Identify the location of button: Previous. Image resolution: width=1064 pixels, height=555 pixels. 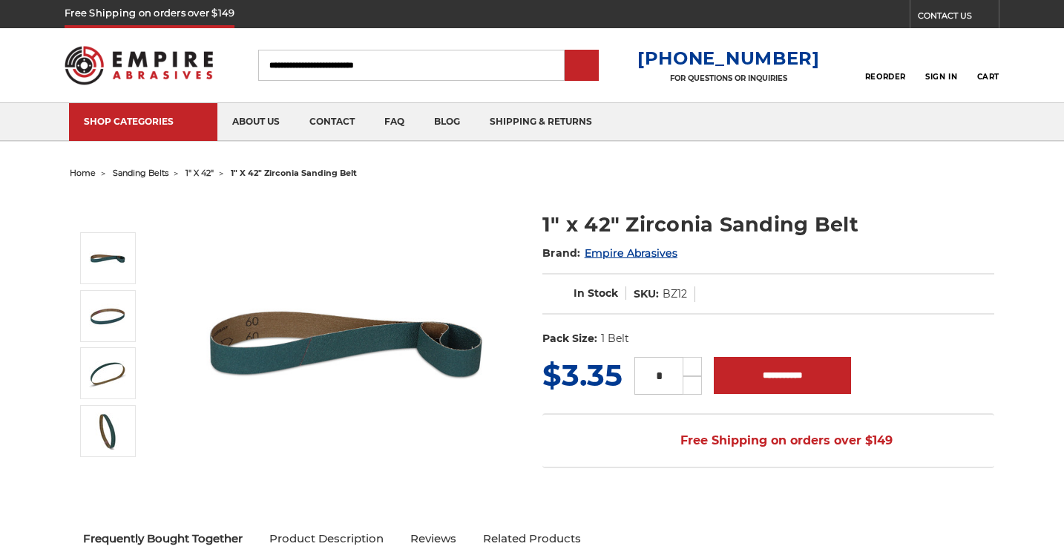
(109, 216).